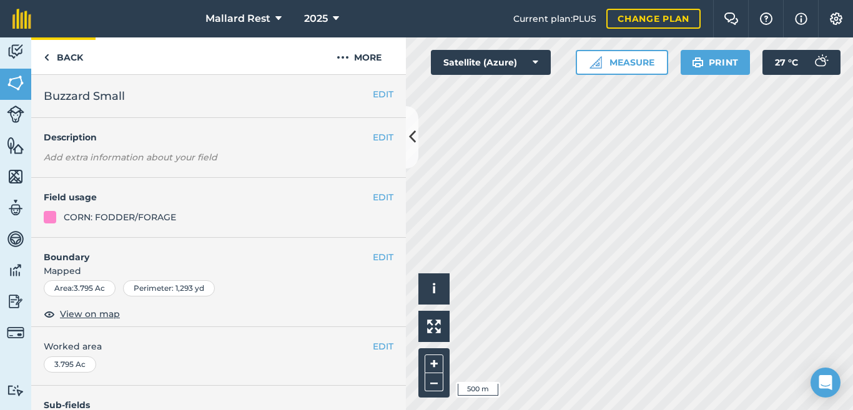 Image resolution: width=853 pixels, height=410 pixels. Describe the element at coordinates (46, 57) in the screenshot. I see `img: svg+xml;base64,PHN2ZyB4bWxucz0iaHR0cDovL3d3dy53My5vcmcvMjAwMC9zdmciIHdpZHRoPSI5IiBoZWlnaHQ9IjI0Ii...` at that location.